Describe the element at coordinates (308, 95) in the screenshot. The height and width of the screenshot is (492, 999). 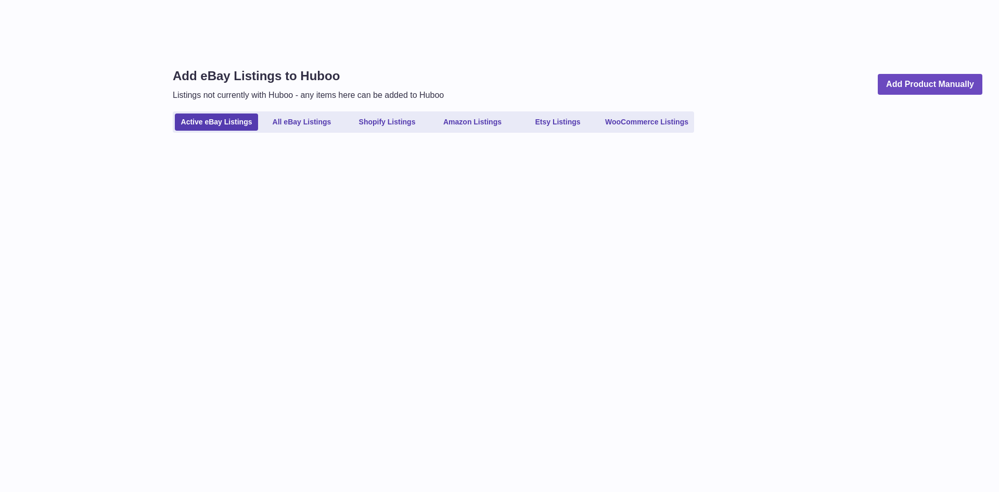
I see `p: Listings not currently with Huboo - any items here can be added to Huboo` at that location.